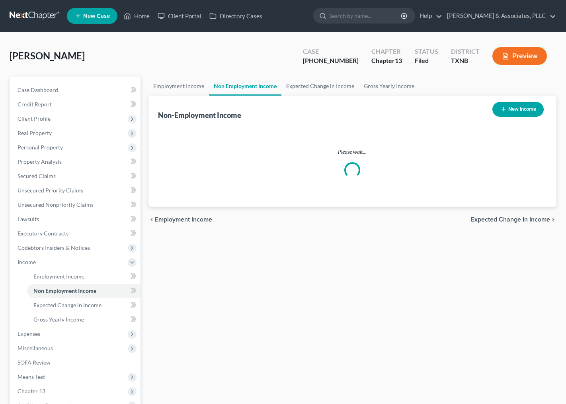  I want to click on a: Help, so click(429, 16).